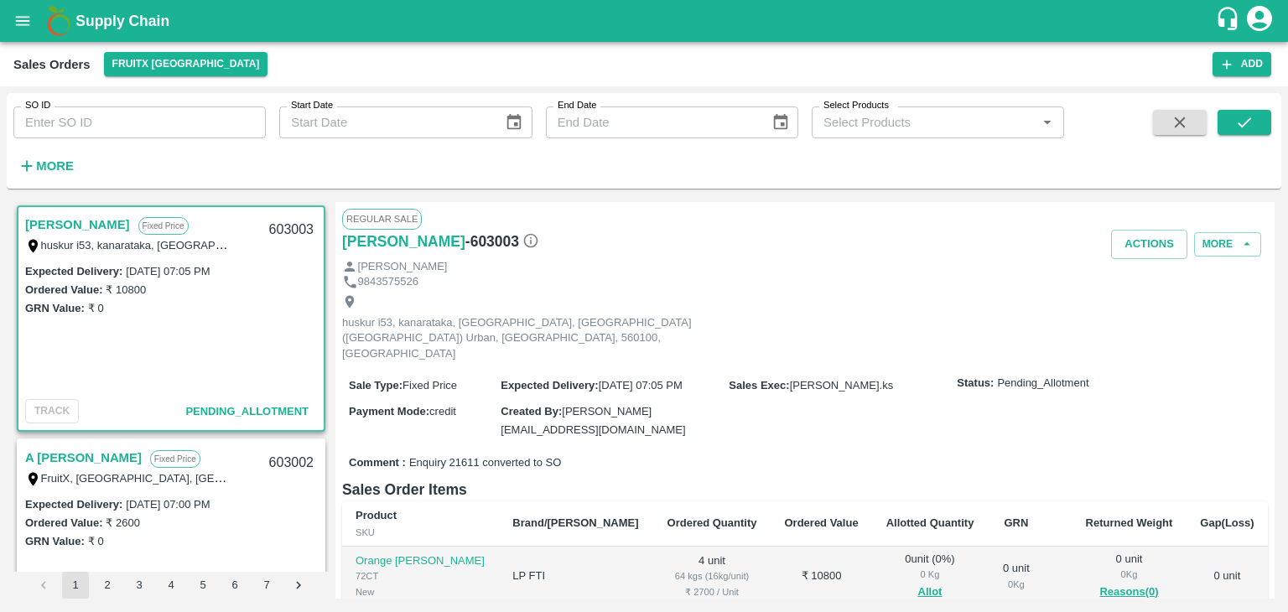  Describe the element at coordinates (38, 106) in the screenshot. I see `label: SO ID` at that location.